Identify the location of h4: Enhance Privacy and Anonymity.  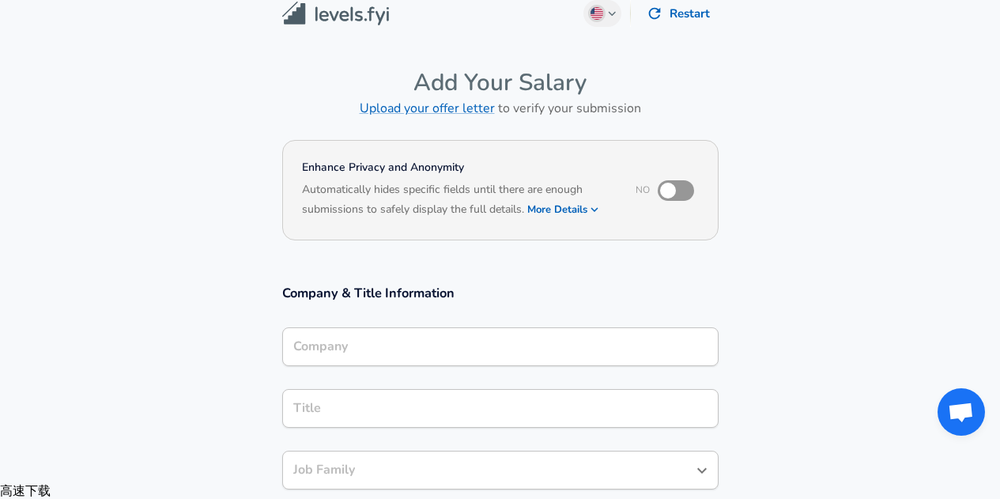
(458, 168).